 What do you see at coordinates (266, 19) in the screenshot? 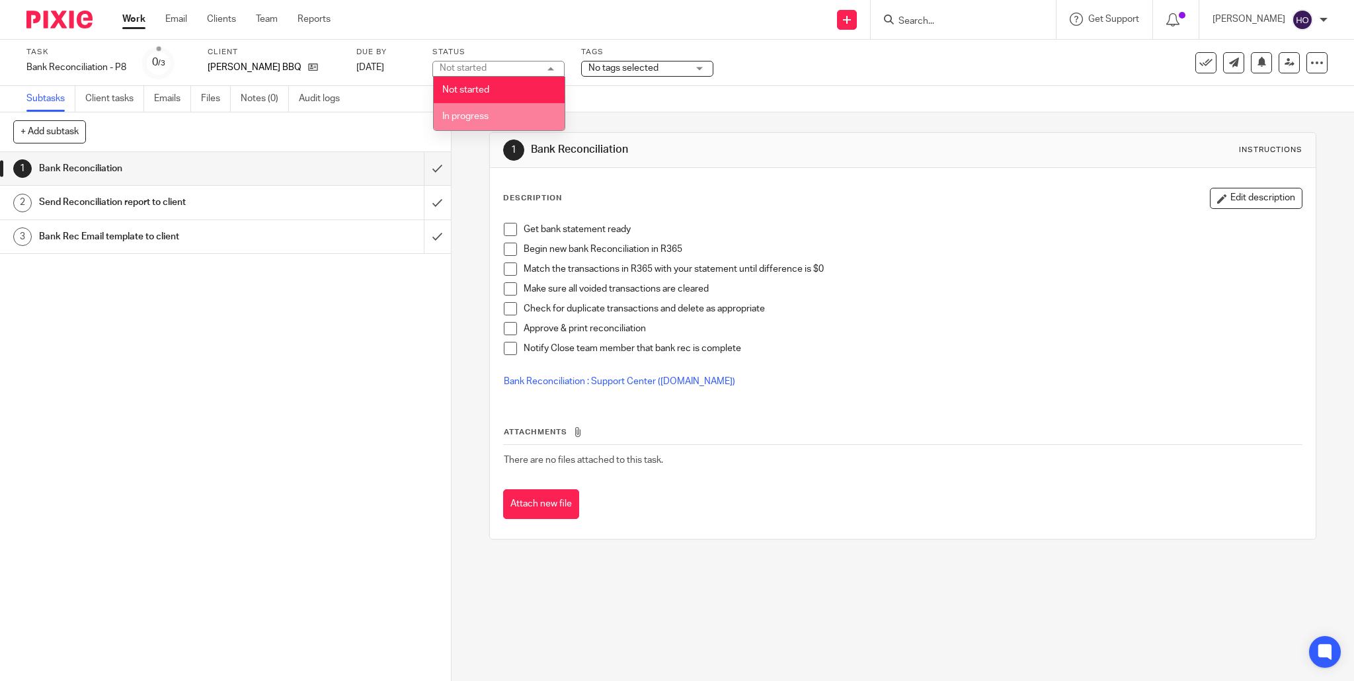
I see `a: Team` at bounding box center [266, 19].